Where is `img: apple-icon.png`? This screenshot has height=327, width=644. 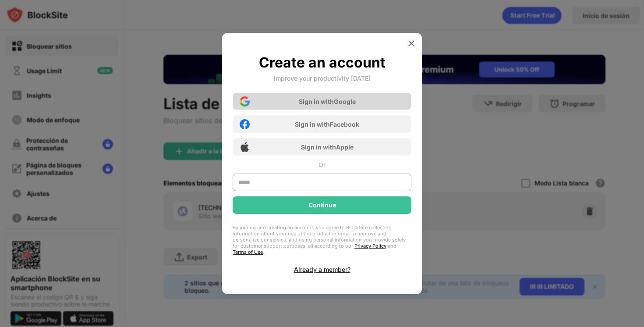
img: apple-icon.png is located at coordinates (244, 147).